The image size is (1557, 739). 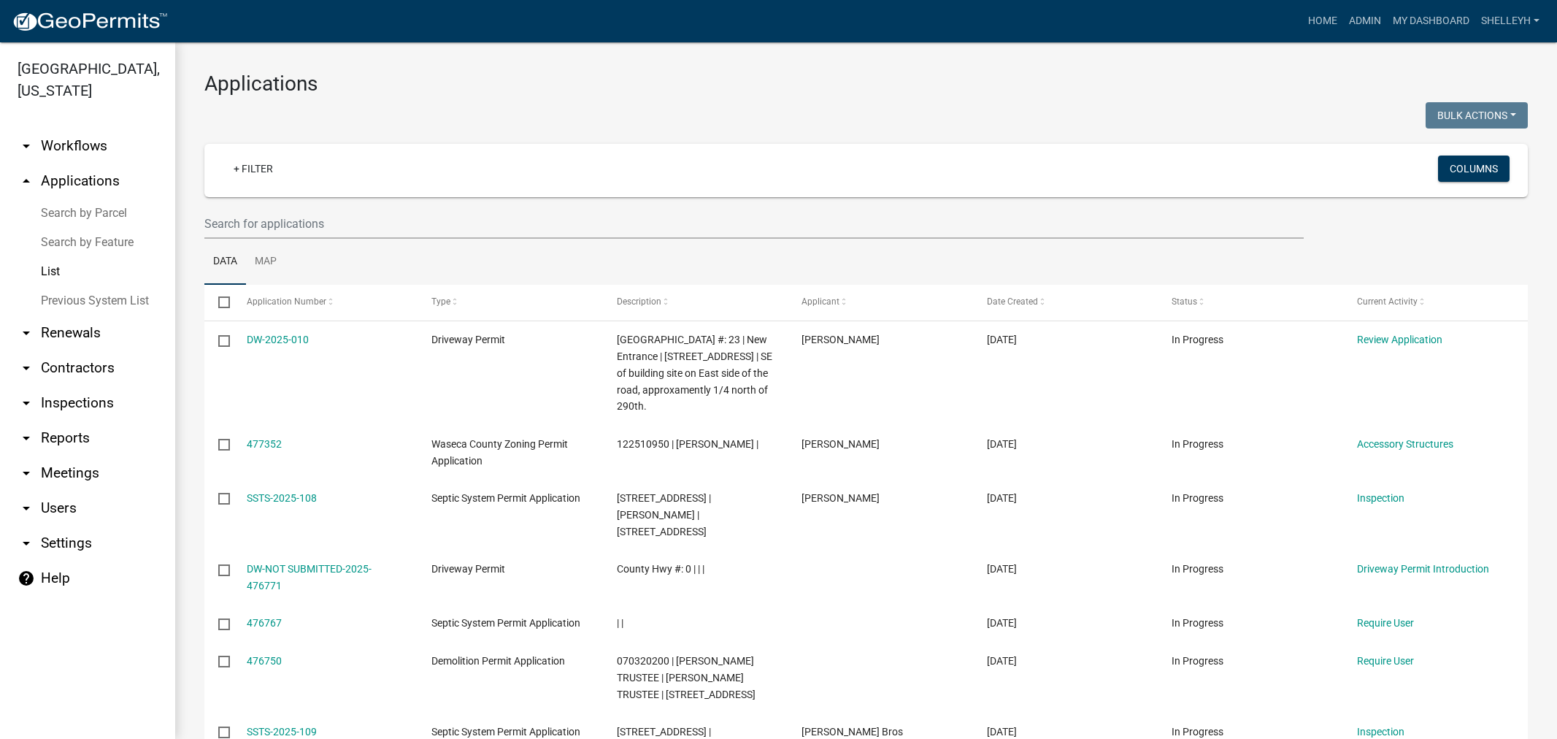 What do you see at coordinates (840, 444) in the screenshot?
I see `span: Matt Thompsen` at bounding box center [840, 444].